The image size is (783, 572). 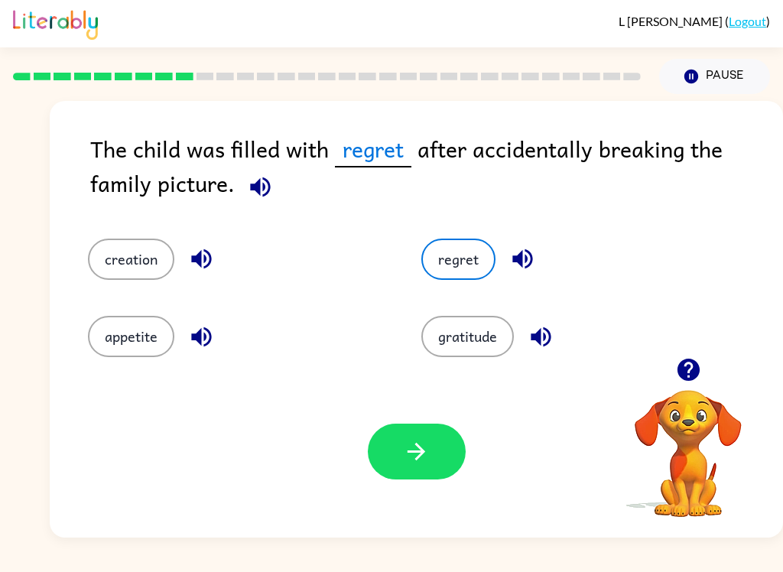 What do you see at coordinates (689, 443) in the screenshot?
I see `video: Your browser must support playing .mp4 files to use Literably. Please try using another browser.` at bounding box center [689, 443].